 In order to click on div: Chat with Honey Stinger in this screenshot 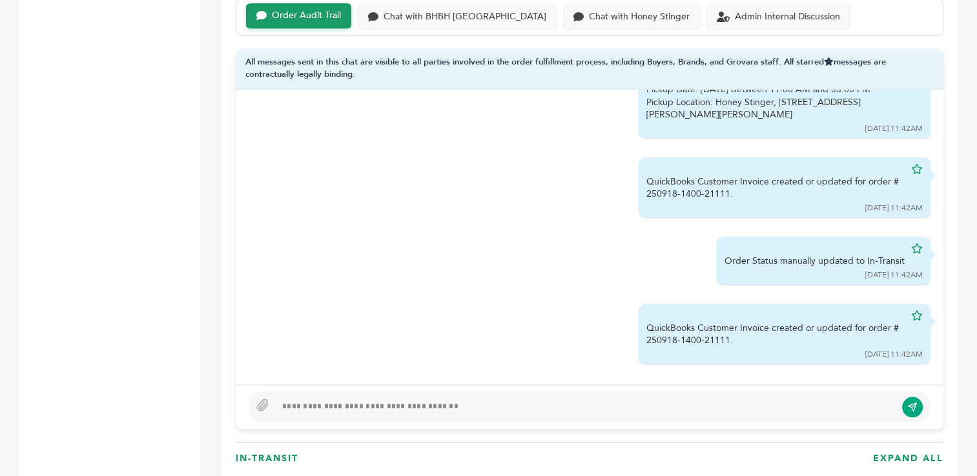, I will do `click(639, 17)`.